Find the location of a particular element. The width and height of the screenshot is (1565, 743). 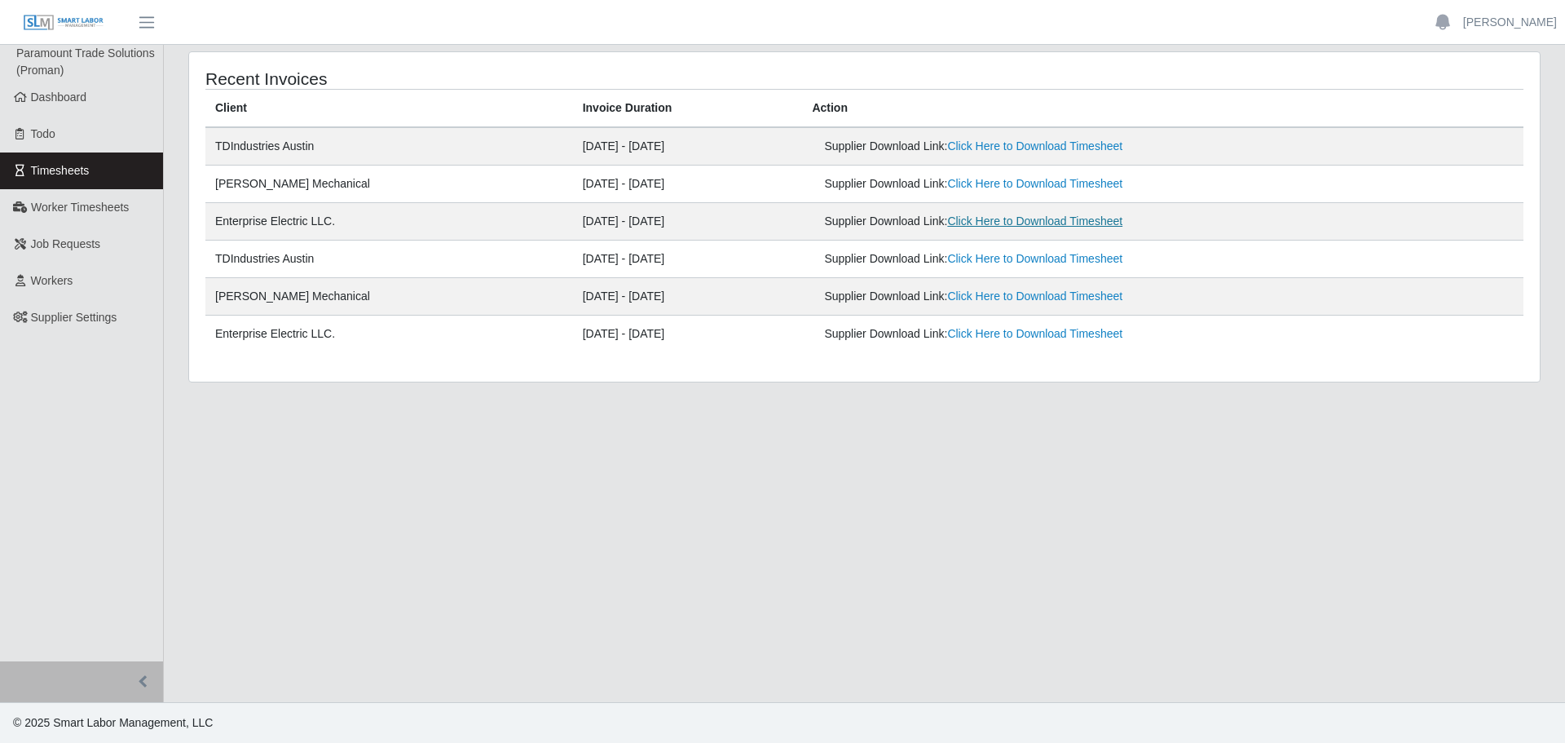

img: SLM Logo is located at coordinates (64, 23).